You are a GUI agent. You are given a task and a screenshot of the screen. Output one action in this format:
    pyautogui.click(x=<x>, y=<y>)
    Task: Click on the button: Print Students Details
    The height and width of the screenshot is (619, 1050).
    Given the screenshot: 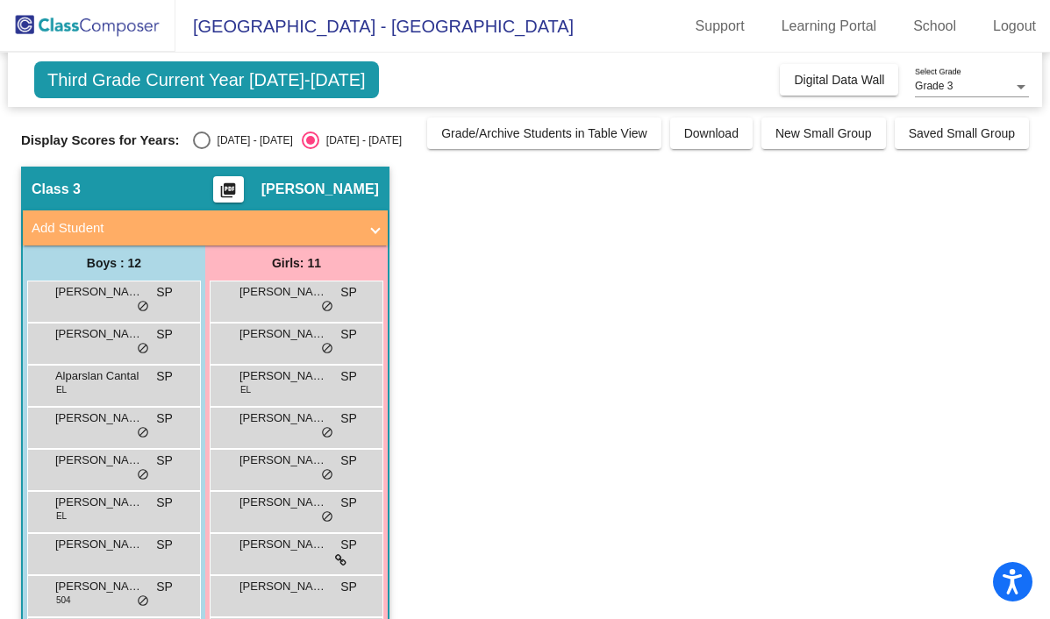 What is the action you would take?
    pyautogui.click(x=228, y=190)
    